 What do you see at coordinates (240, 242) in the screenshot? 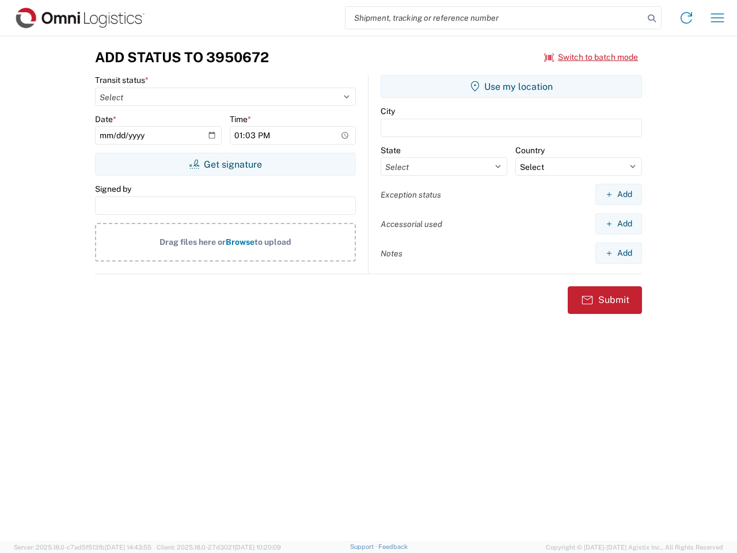
I see `span: Browse` at bounding box center [240, 242].